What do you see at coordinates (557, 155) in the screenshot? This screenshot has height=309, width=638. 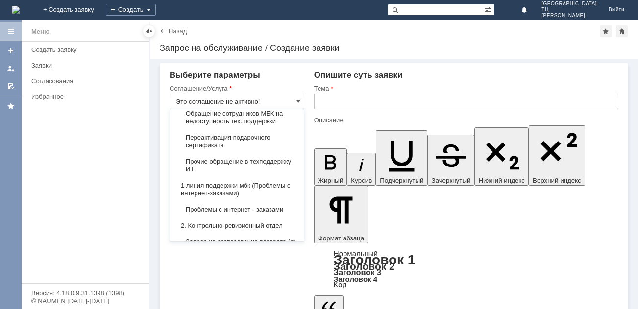 I see `button: Верхний индекс` at bounding box center [557, 155].